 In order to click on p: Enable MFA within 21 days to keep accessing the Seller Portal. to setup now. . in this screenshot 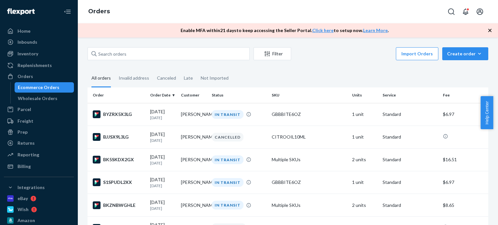, I will do `click(285, 30)`.